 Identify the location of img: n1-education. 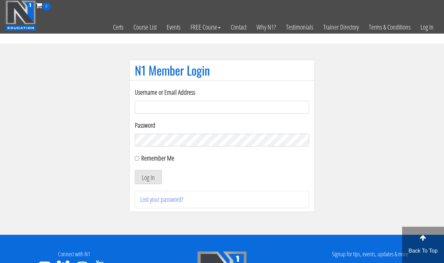
(20, 15).